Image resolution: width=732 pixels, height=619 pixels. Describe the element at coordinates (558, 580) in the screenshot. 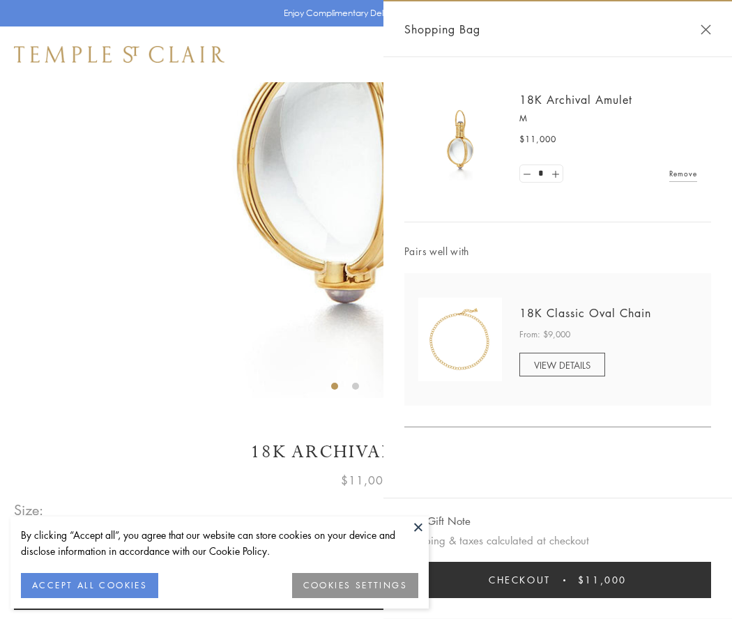

I see `button: Checkout $11,000` at that location.